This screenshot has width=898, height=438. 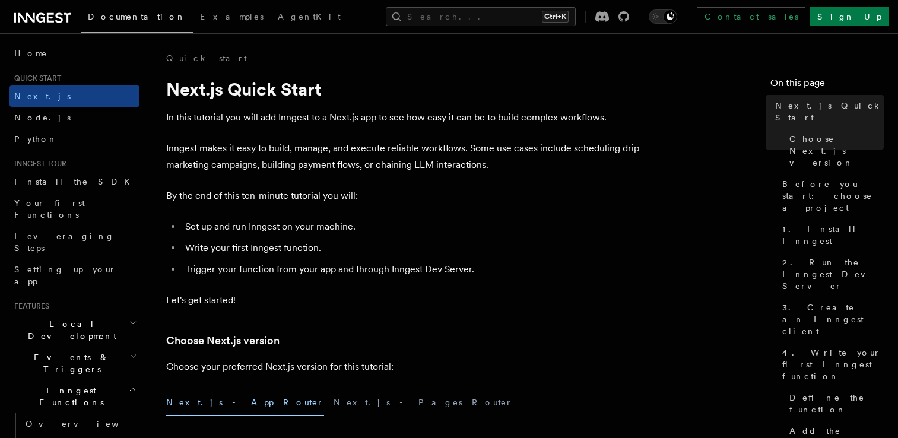 What do you see at coordinates (832, 364) in the screenshot?
I see `span: 4. Write your first Inngest function` at bounding box center [832, 364].